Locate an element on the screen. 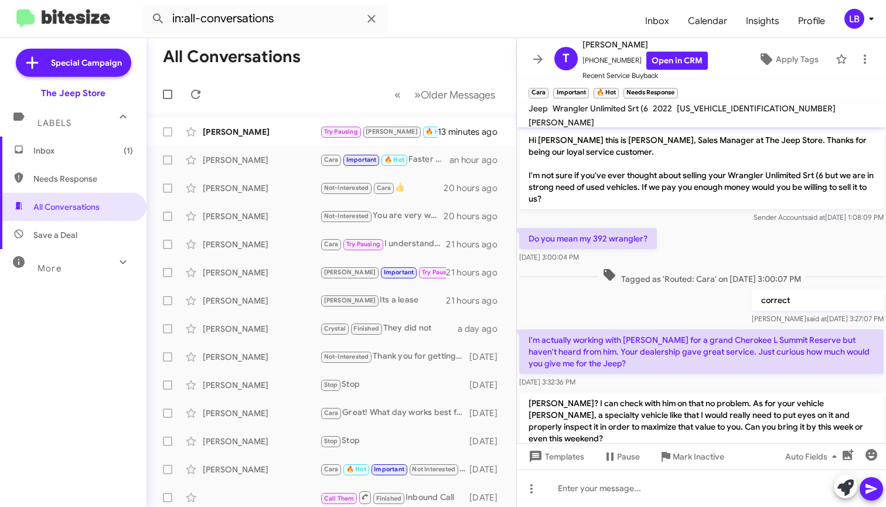 The height and width of the screenshot is (507, 886). span: Inbox is located at coordinates (657, 21).